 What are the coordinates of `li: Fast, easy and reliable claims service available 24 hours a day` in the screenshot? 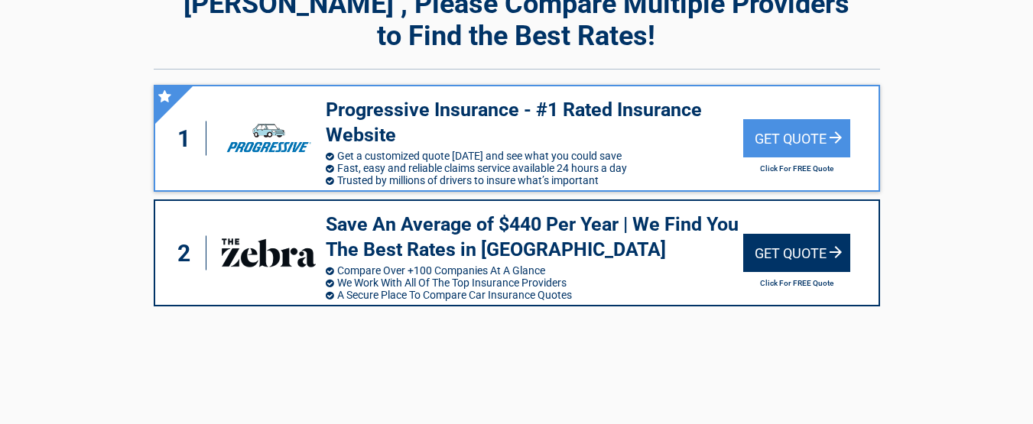 It's located at (534, 168).